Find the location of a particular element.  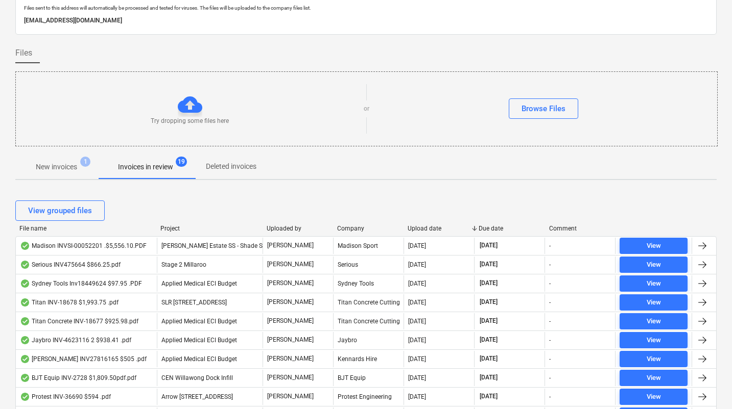

div: Jaybro is located at coordinates (368, 340).